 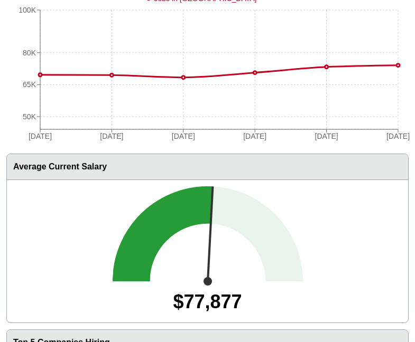 I want to click on tspan: 65K, so click(x=30, y=85).